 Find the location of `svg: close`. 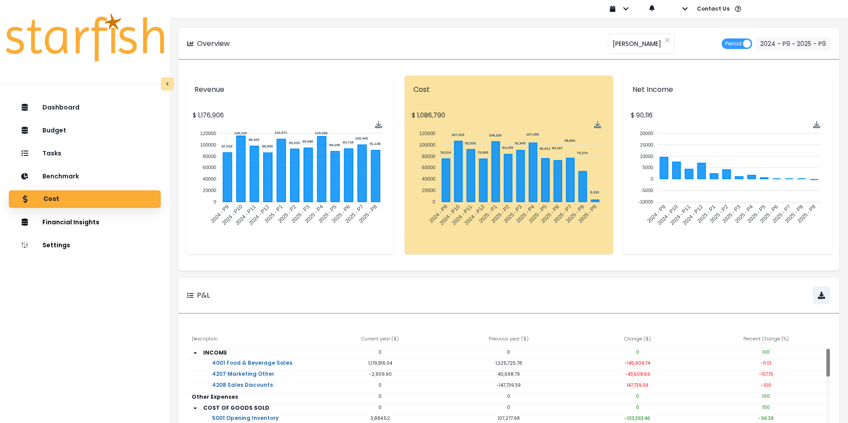

svg: close is located at coordinates (668, 40).